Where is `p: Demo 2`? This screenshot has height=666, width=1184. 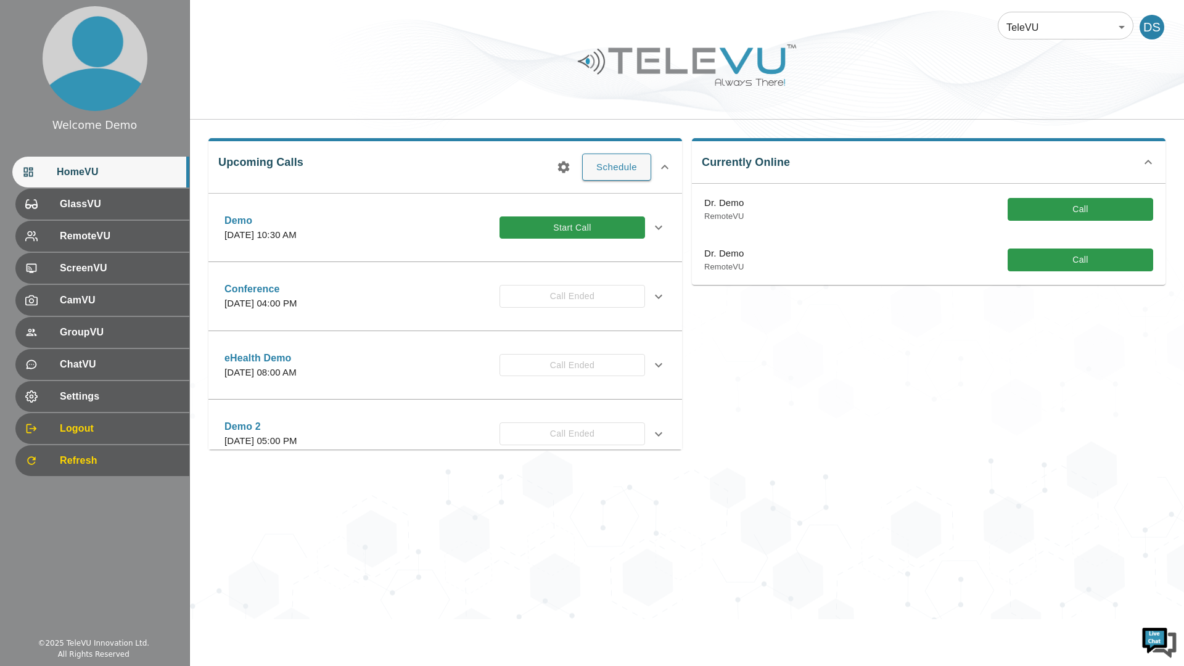
p: Demo 2 is located at coordinates (261, 427).